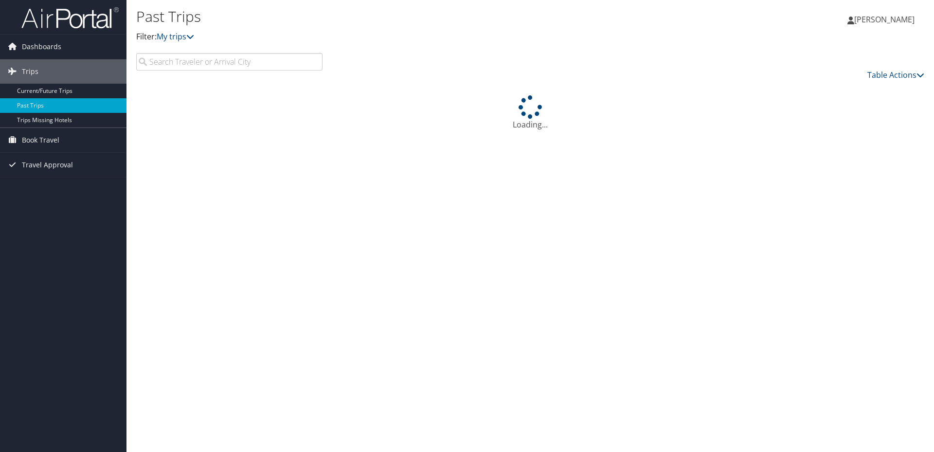  I want to click on span: Travel Approval, so click(47, 165).